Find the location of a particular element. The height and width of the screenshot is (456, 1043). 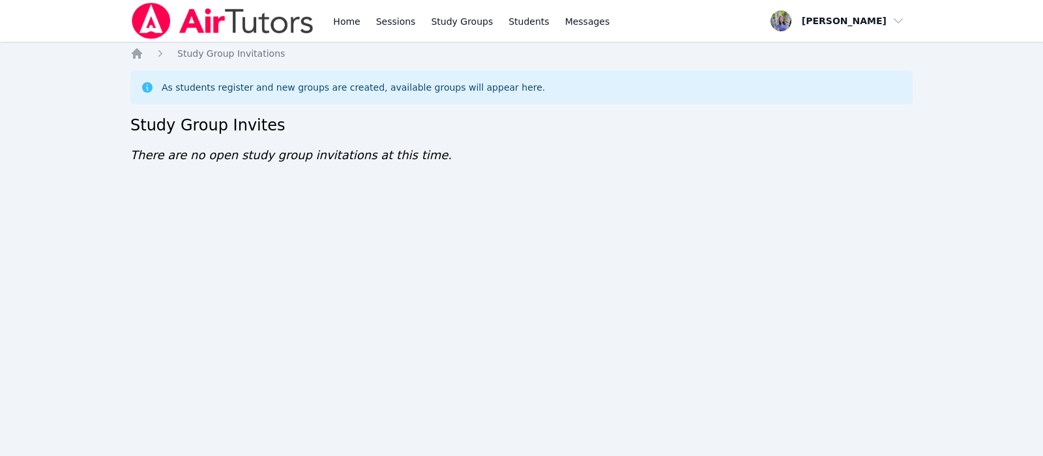

span: Study Group Invitations is located at coordinates (231, 53).